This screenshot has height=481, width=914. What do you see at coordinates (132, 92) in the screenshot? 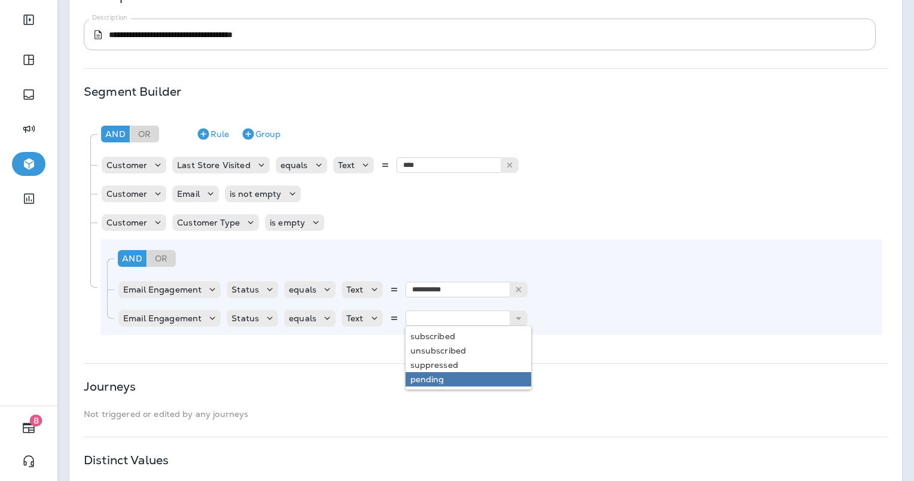
I see `p: Segment Builder` at bounding box center [132, 92].